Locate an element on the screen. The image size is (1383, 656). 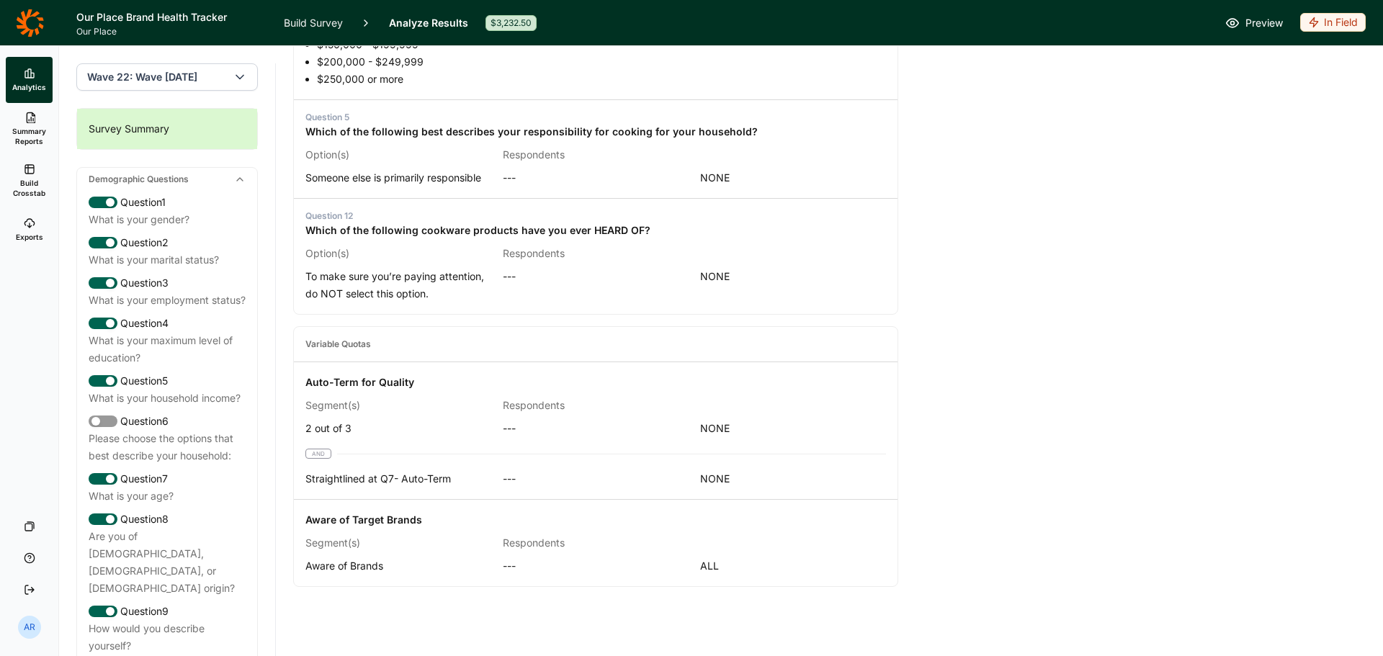
div: $3,232.50 is located at coordinates (511, 23).